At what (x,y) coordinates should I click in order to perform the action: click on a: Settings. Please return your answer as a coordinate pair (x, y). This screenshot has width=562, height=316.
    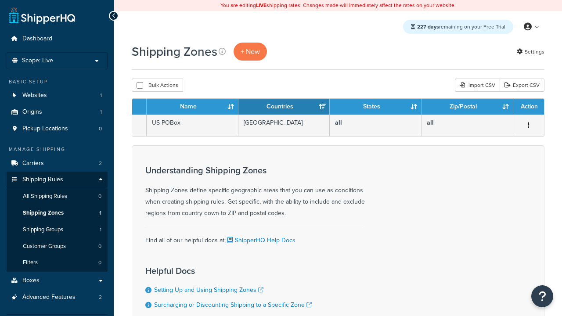
    Looking at the image, I should click on (530, 52).